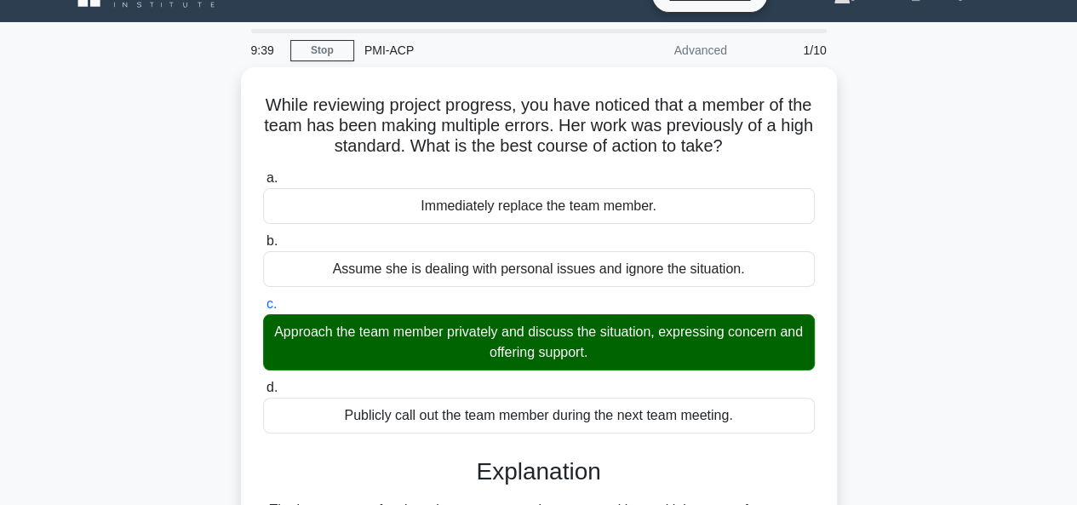 The height and width of the screenshot is (505, 1077). I want to click on div: Publicly call out the team member during the next team meeting., so click(539, 415).